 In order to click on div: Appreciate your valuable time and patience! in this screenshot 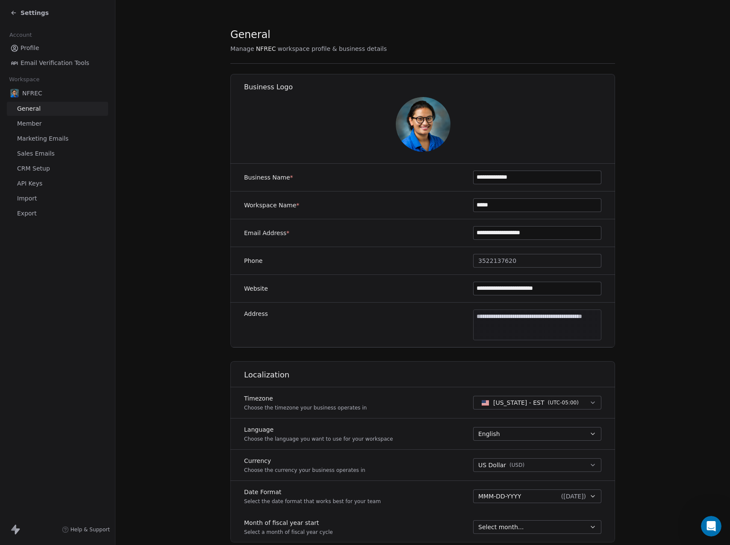, I will do `click(73, 68)`.